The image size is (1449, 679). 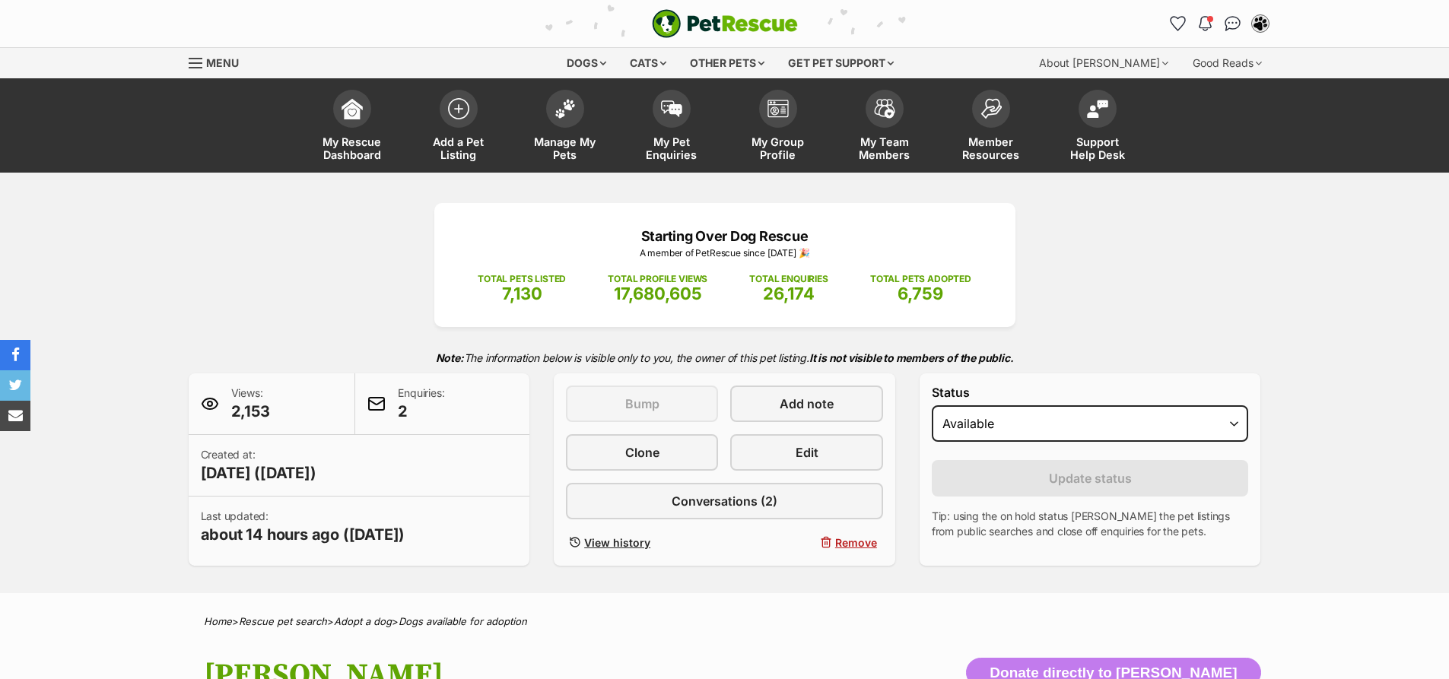 What do you see at coordinates (724, 501) in the screenshot?
I see `a: Conversations (2)` at bounding box center [724, 501].